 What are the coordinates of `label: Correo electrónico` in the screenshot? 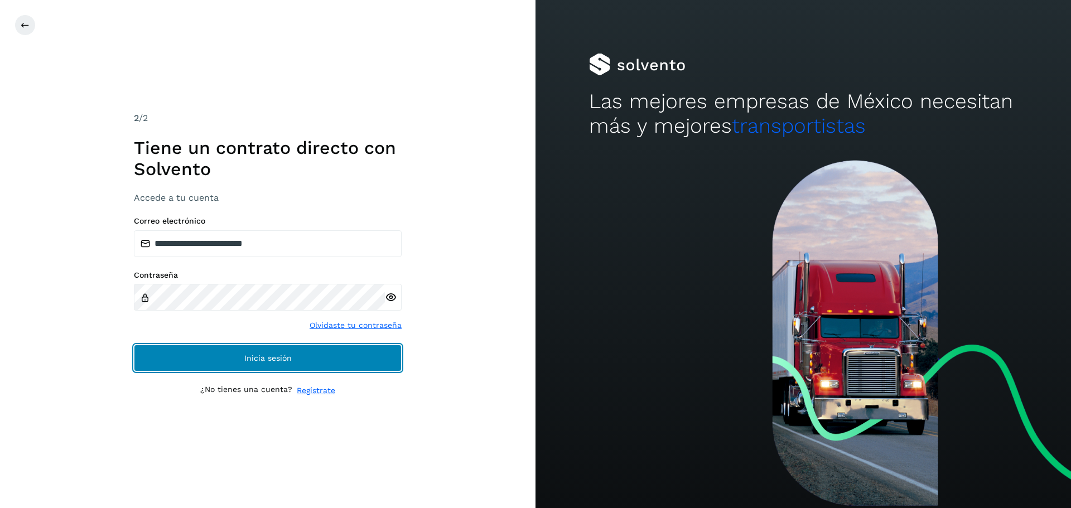 It's located at (268, 221).